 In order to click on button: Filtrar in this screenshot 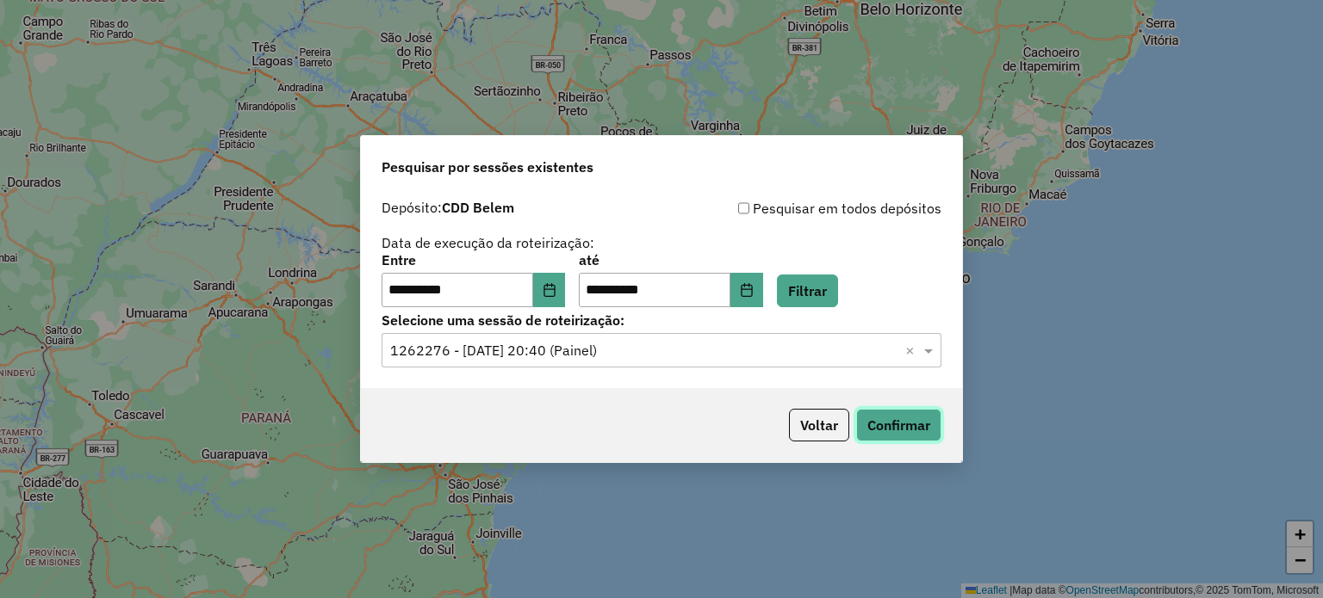, I will do `click(807, 291)`.